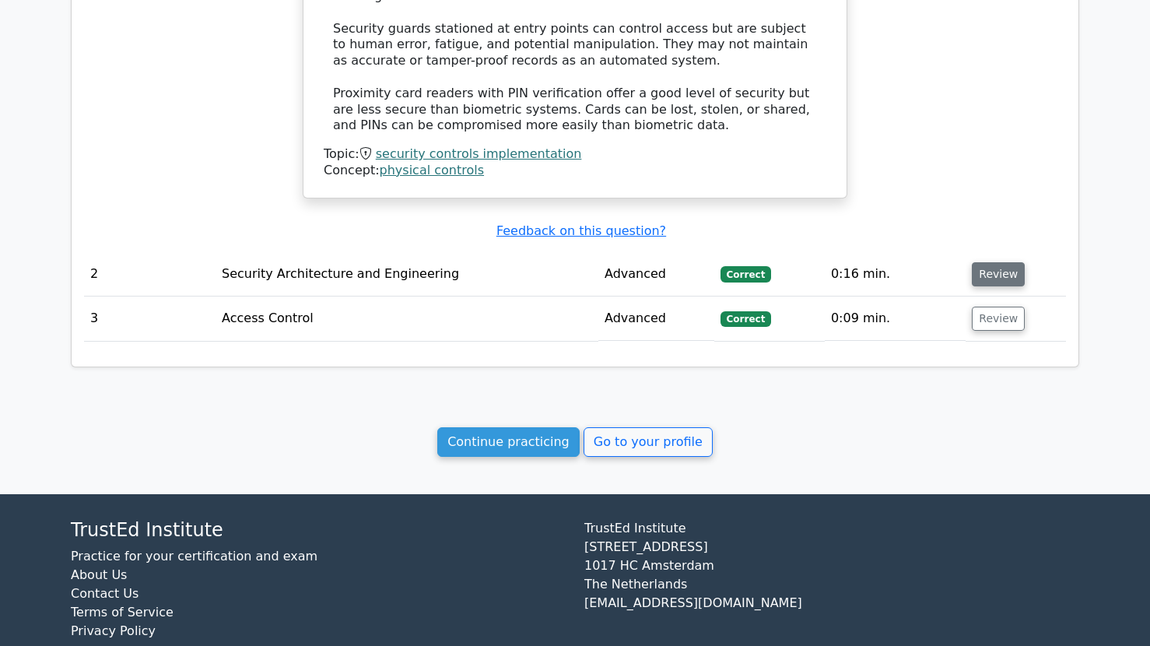  I want to click on td: 0:16 min., so click(895, 274).